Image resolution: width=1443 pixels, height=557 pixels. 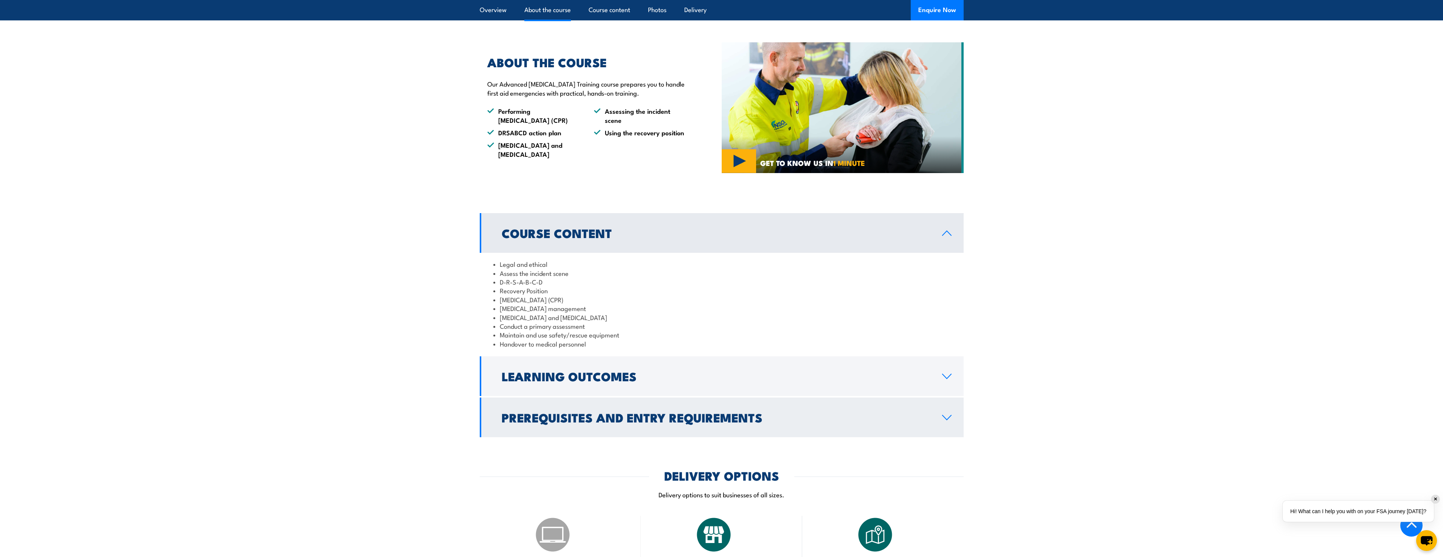 What do you see at coordinates (1427, 541) in the screenshot?
I see `button: chat-button` at bounding box center [1427, 541].